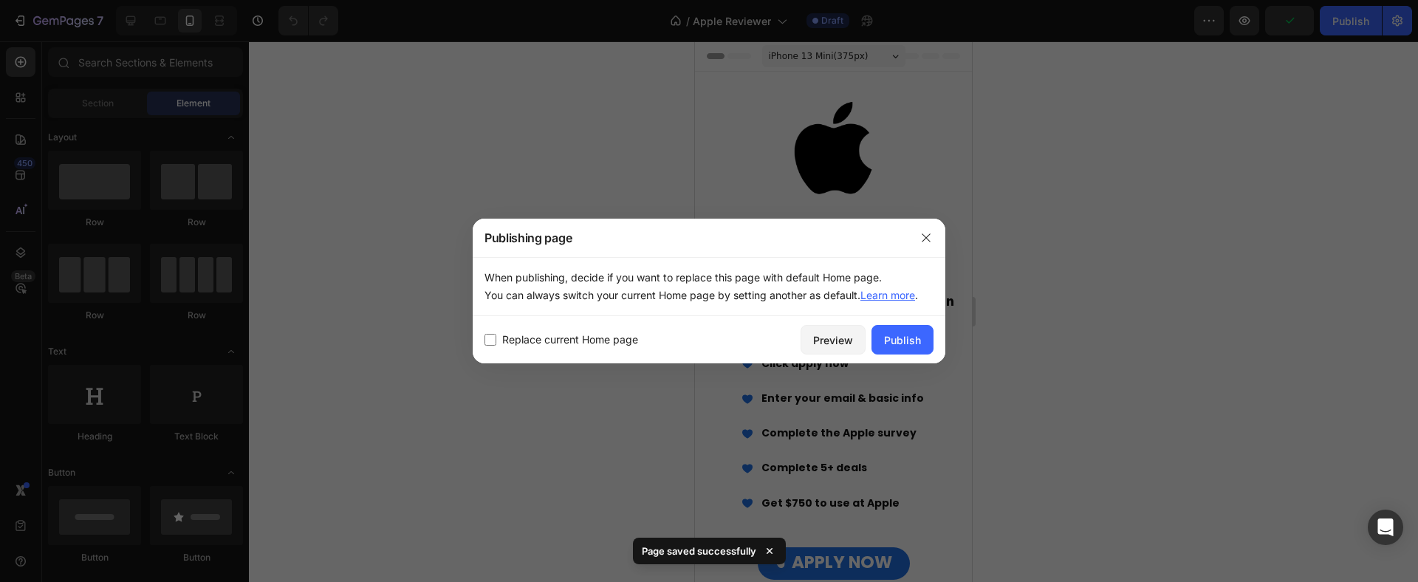  Describe the element at coordinates (570, 340) in the screenshot. I see `span: Replace current Home page` at that location.